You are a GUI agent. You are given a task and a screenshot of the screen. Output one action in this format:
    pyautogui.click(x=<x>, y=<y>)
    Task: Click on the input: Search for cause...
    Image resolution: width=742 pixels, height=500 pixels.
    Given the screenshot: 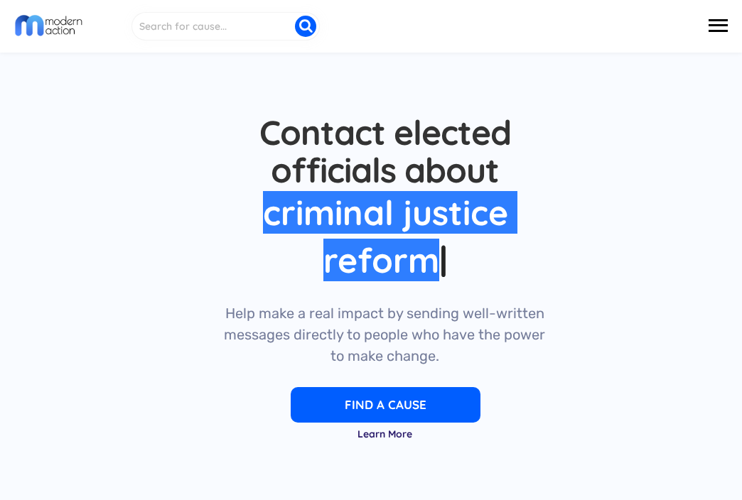 What is the action you would take?
    pyautogui.click(x=225, y=26)
    